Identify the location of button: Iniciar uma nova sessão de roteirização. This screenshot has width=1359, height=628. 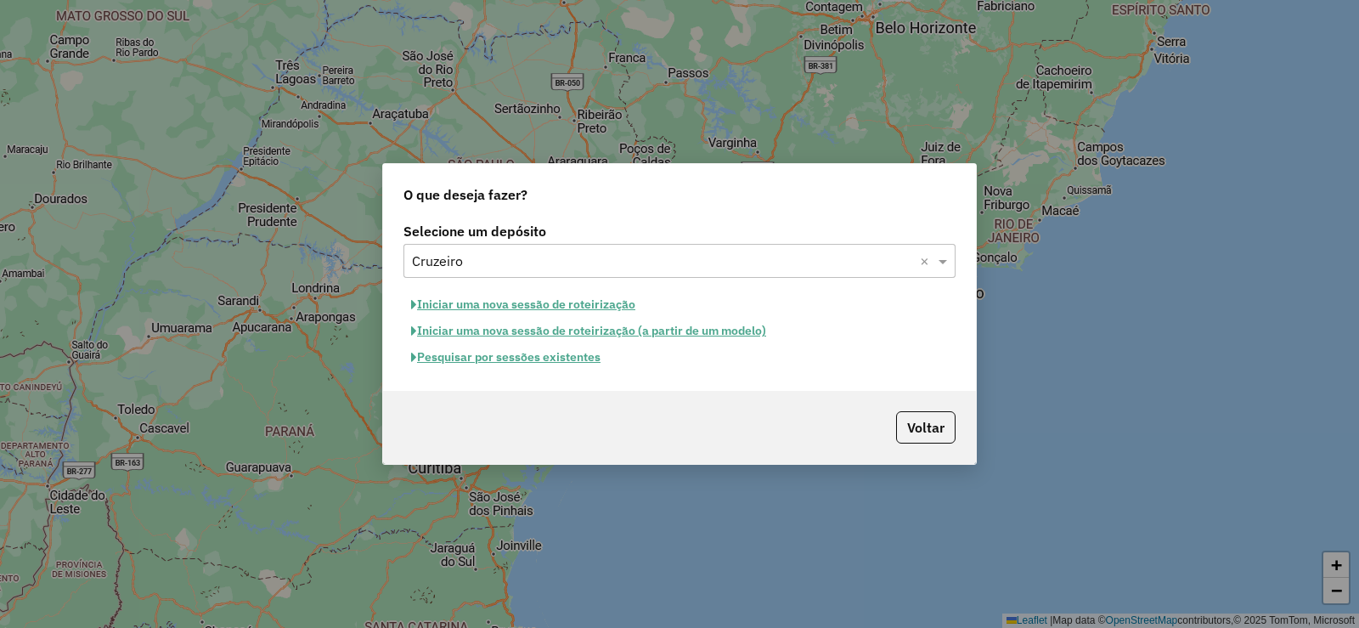
(523, 304).